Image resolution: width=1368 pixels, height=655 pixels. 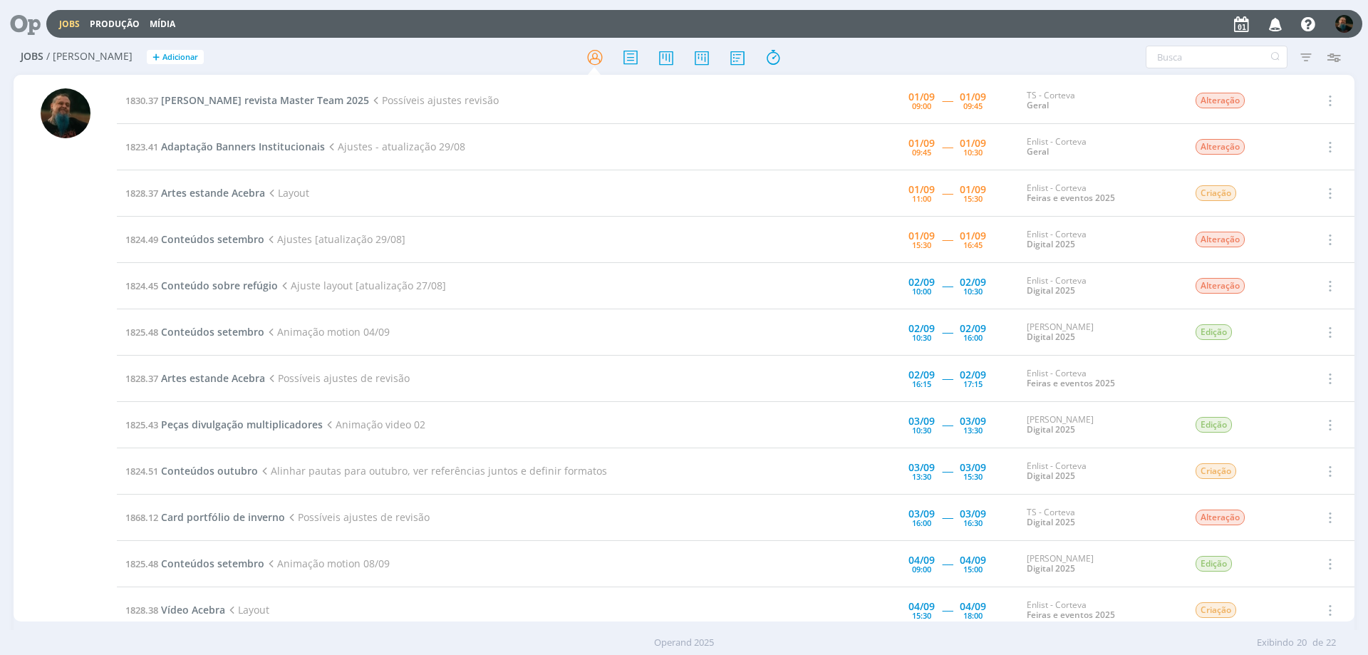 What do you see at coordinates (973, 522) in the screenshot?
I see `div: 16:30` at bounding box center [973, 522].